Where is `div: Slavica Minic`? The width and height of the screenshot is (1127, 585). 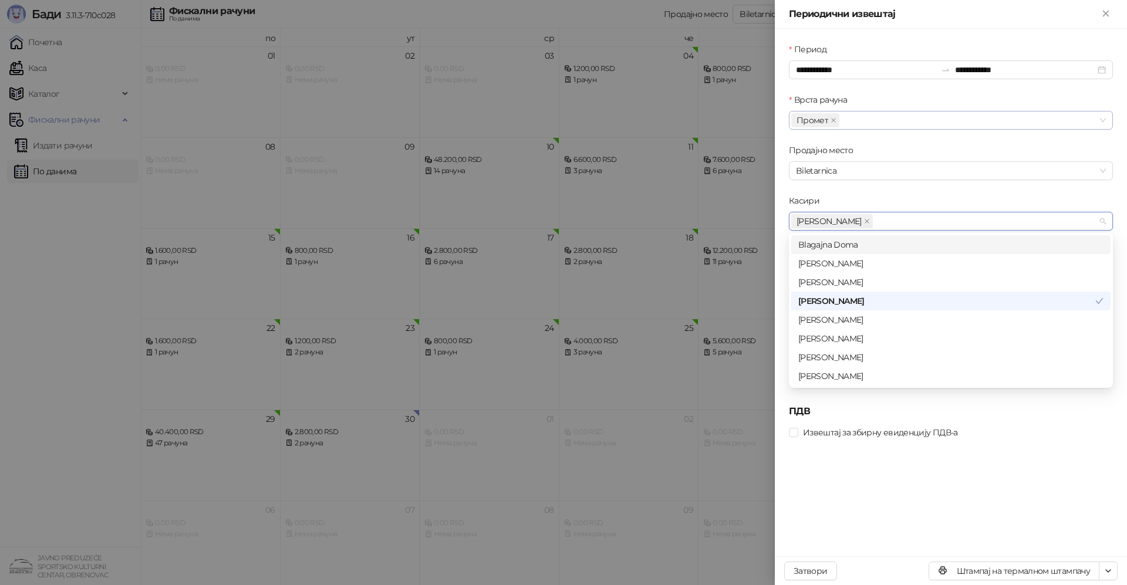
div: Slavica Minic is located at coordinates (950, 320).